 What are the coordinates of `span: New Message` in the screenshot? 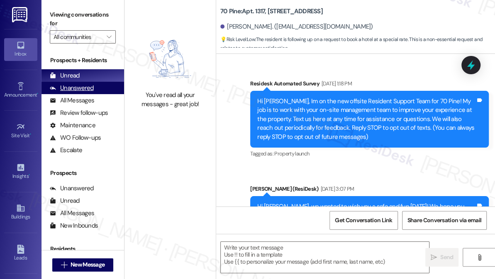 It's located at (87, 264).